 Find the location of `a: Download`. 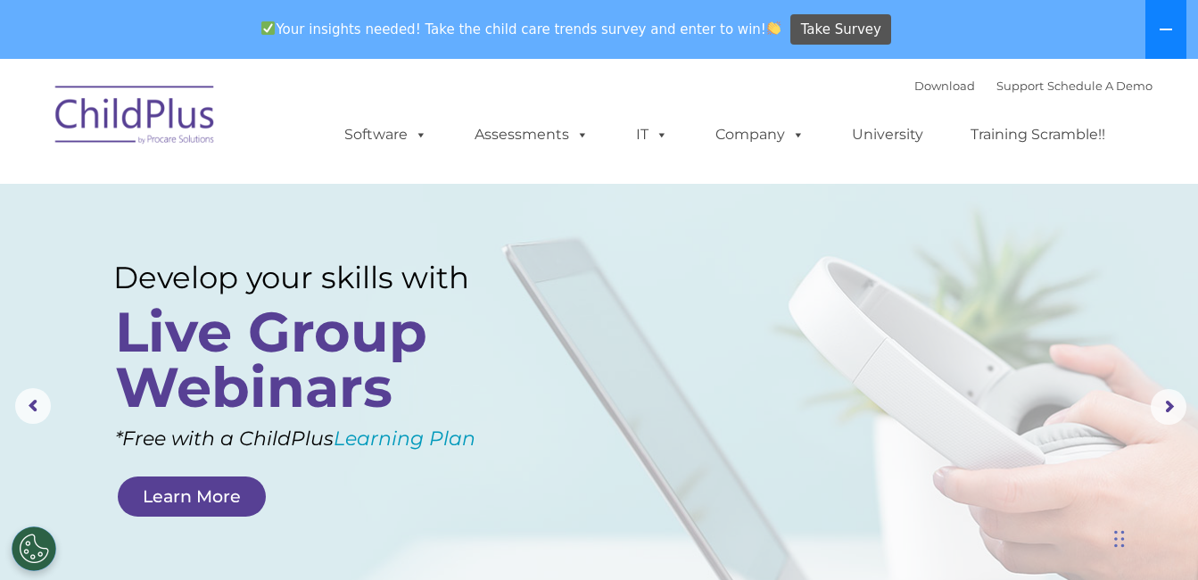

a: Download is located at coordinates (945, 86).